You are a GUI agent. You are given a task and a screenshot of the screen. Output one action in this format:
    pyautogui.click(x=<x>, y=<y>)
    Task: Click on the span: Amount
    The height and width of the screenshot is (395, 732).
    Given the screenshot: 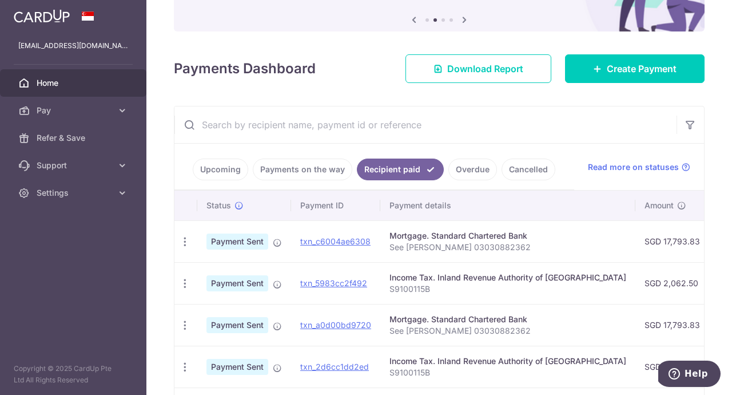 What is the action you would take?
    pyautogui.click(x=659, y=205)
    